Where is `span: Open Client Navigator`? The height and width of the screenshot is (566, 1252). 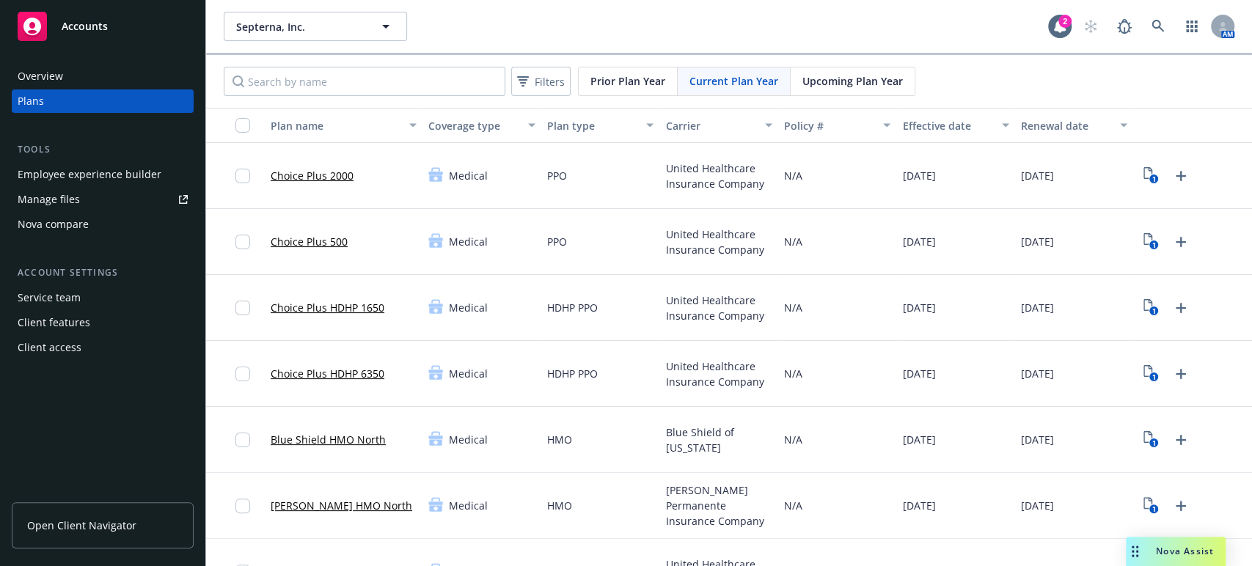 span: Open Client Navigator is located at coordinates (81, 525).